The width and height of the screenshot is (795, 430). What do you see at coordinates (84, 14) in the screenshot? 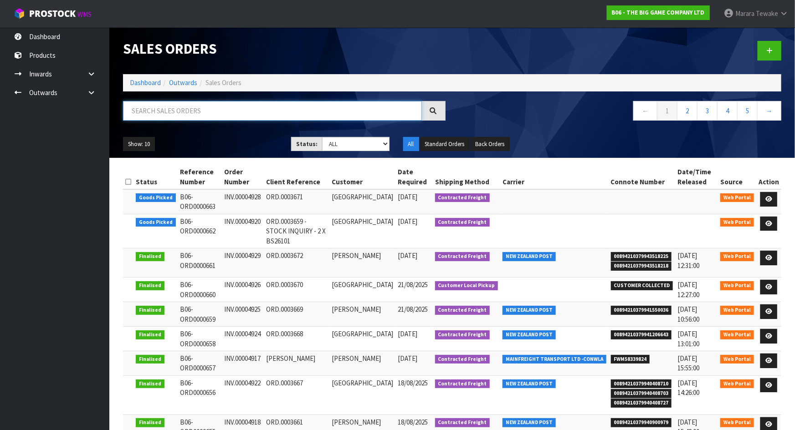
I see `small: WMS` at bounding box center [84, 14].